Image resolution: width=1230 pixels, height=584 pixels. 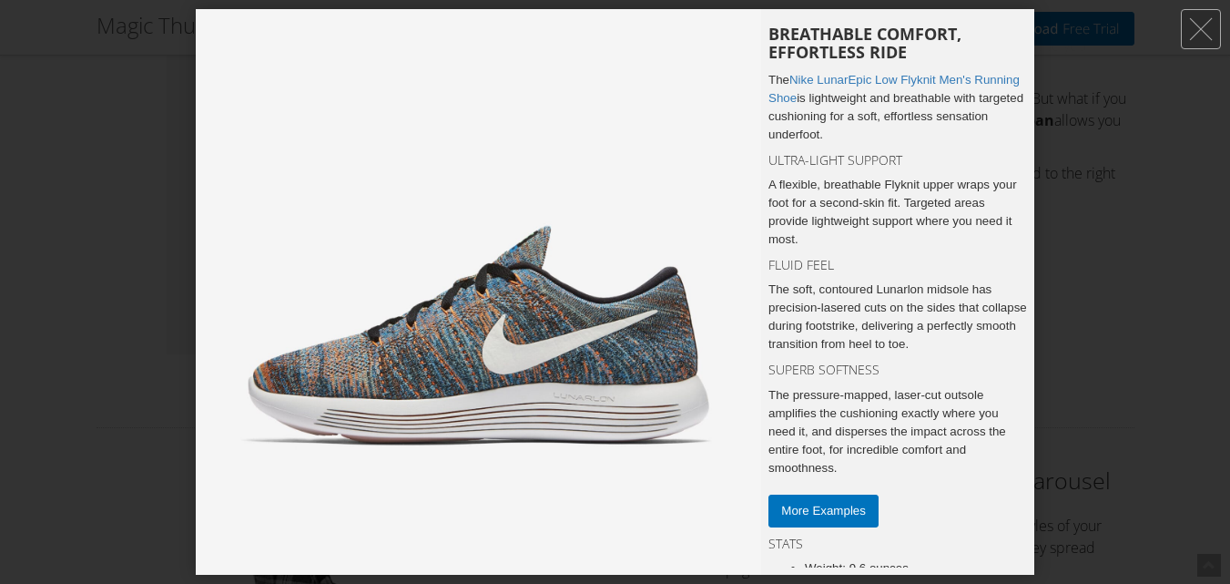 What do you see at coordinates (823, 510) in the screenshot?
I see `input: More Examples` at bounding box center [823, 510].